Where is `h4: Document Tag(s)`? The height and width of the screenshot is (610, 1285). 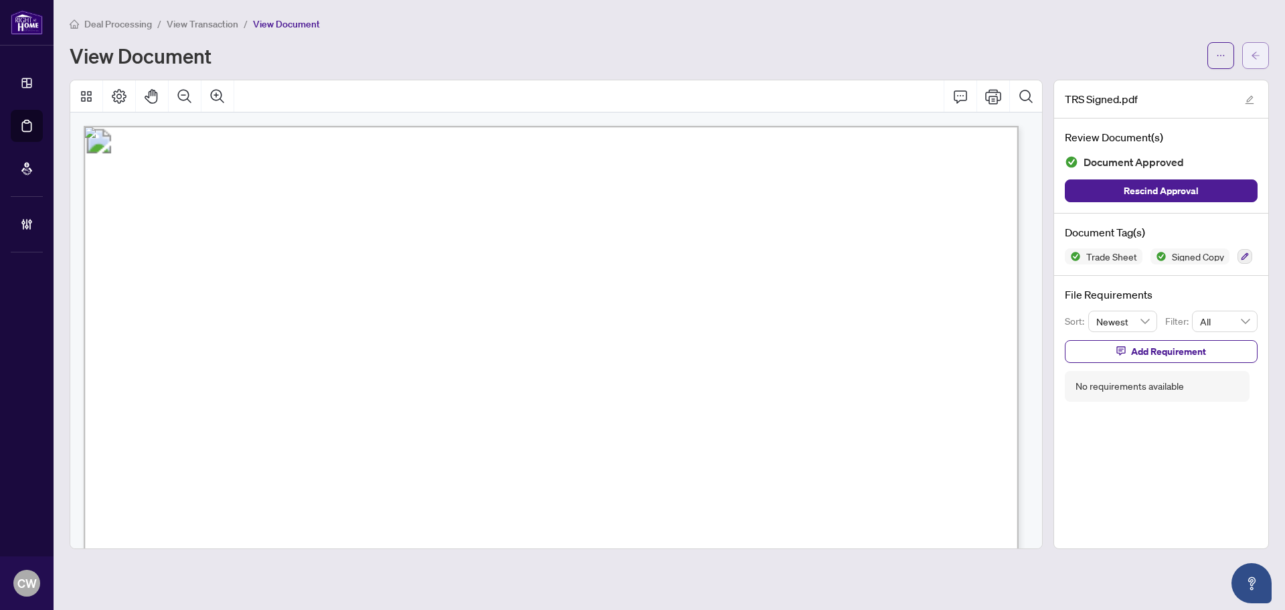 h4: Document Tag(s) is located at coordinates (1161, 232).